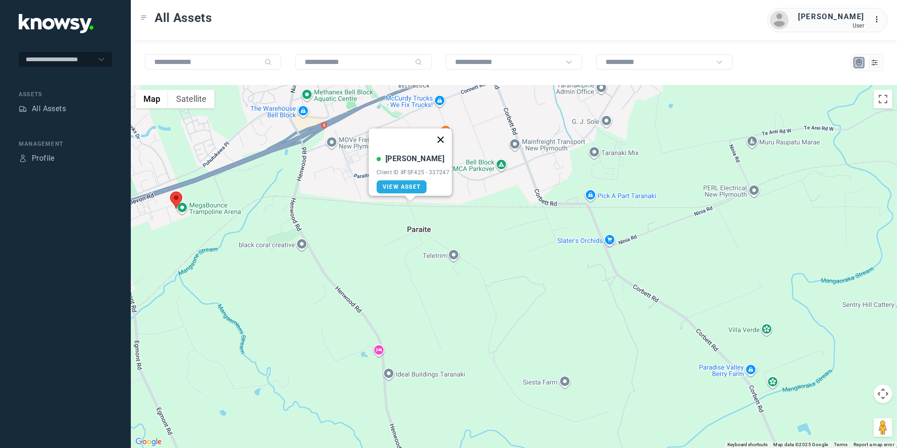 The width and height of the screenshot is (897, 448). What do you see at coordinates (831, 26) in the screenshot?
I see `div: User` at bounding box center [831, 26].